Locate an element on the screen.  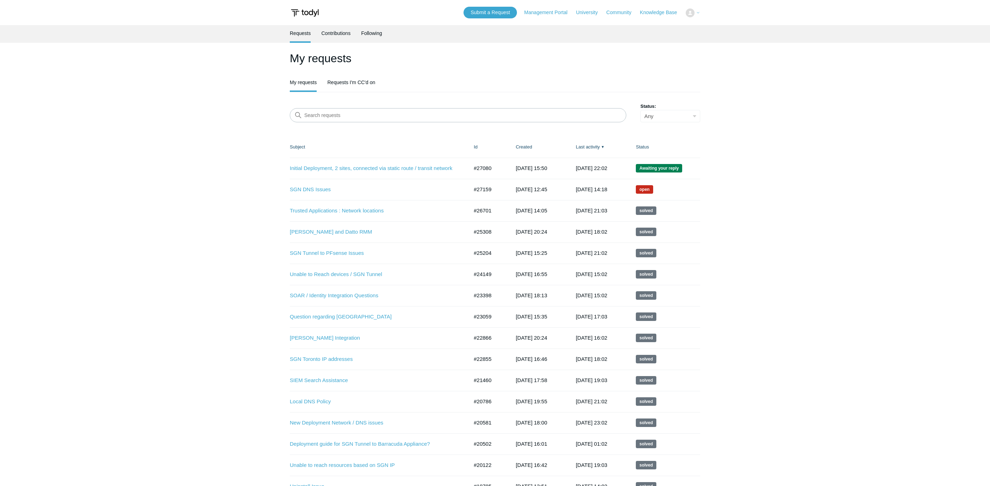
time: 2025-02-27T18:02:35+00:00 is located at coordinates (591, 359).